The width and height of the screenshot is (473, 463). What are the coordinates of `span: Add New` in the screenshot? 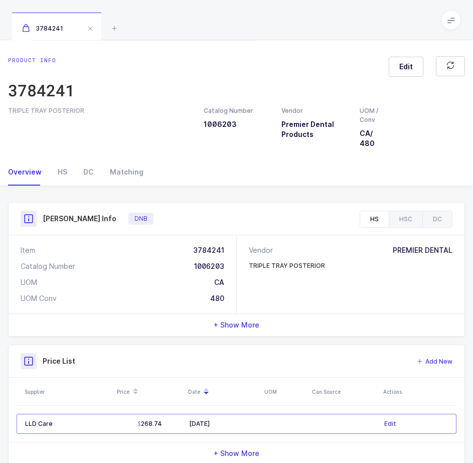 It's located at (439, 362).